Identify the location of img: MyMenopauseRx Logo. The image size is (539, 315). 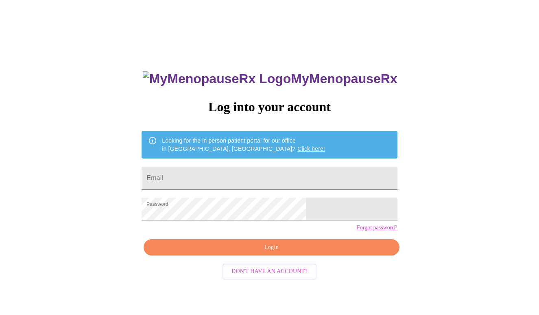
(217, 79).